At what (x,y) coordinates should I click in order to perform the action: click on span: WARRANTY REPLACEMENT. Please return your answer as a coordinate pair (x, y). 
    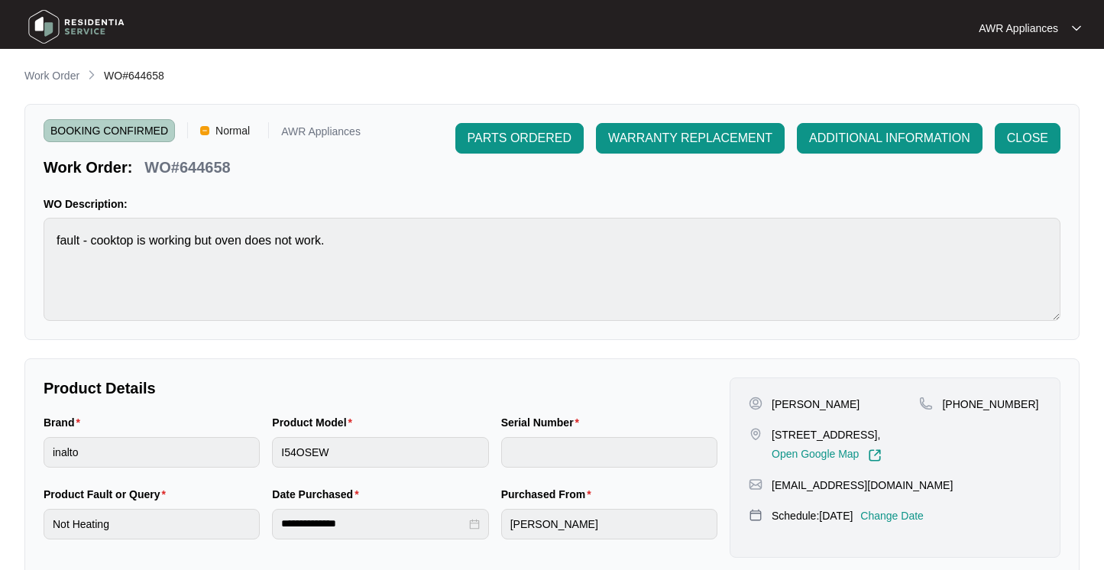
    Looking at the image, I should click on (690, 138).